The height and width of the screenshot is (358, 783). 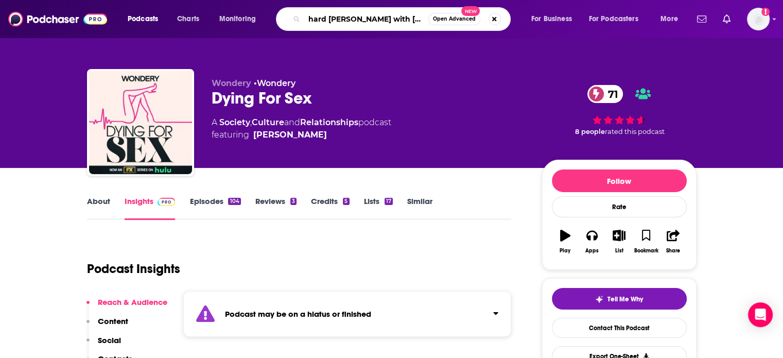 I want to click on span: Monitoring, so click(x=237, y=19).